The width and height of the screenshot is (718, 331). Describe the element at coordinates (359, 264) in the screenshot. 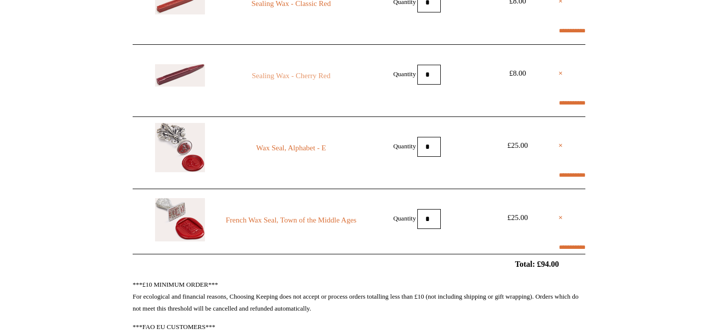

I see `h2: Total: £94.00` at that location.